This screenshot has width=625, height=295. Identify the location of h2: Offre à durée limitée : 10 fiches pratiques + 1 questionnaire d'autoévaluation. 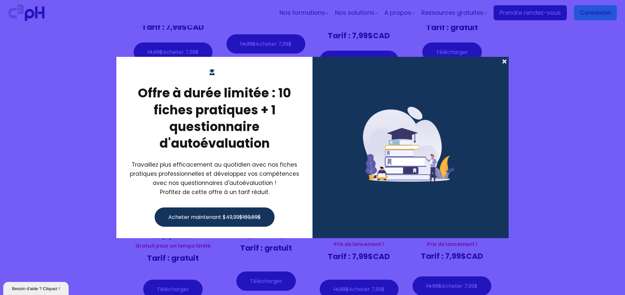
(214, 118).